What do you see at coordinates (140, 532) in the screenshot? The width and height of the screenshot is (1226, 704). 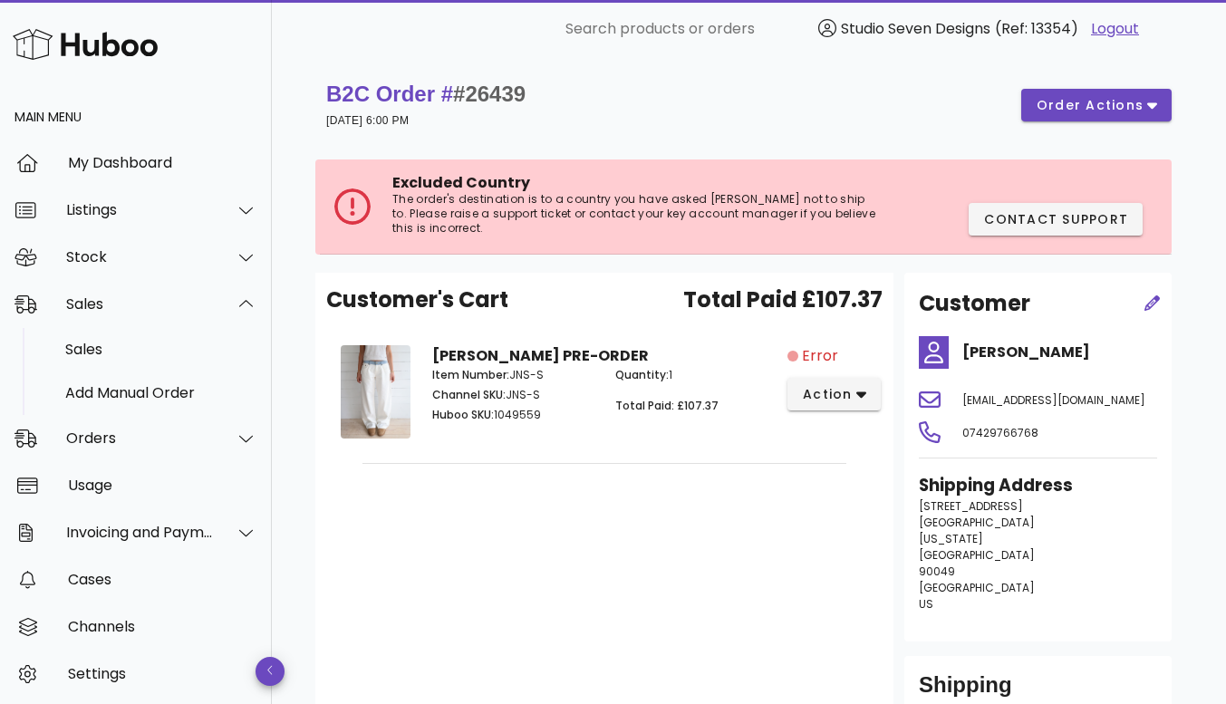 I see `div: Invoicing and Payments` at bounding box center [140, 532].